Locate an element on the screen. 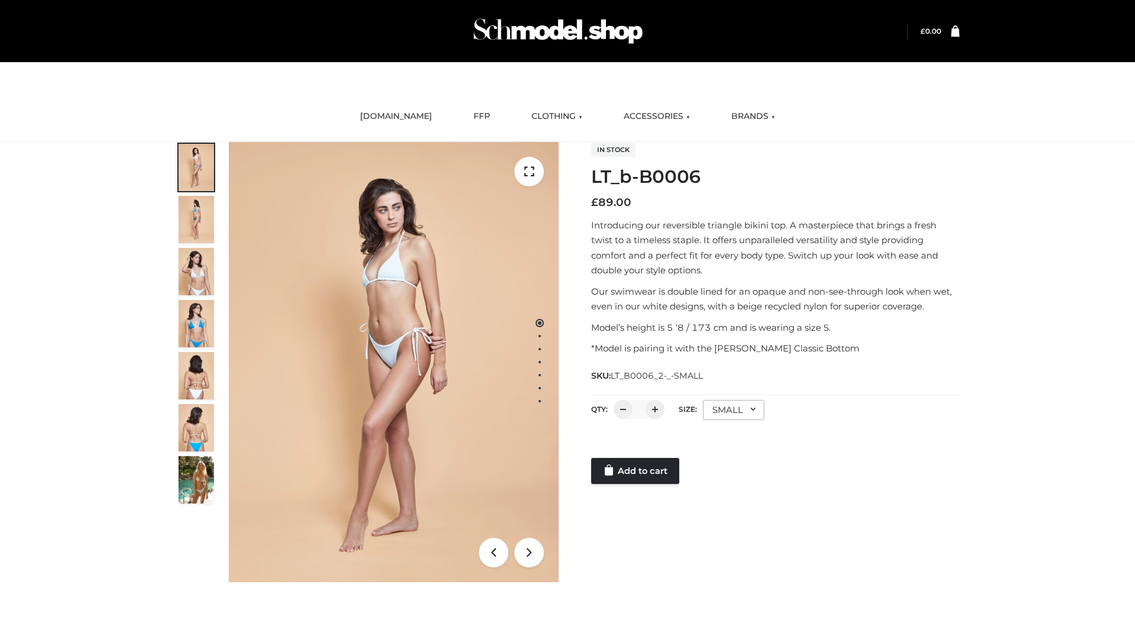  p: Introducing our reversible triangle bikini top. A masterpiece that brings a fresh twist to a time... is located at coordinates (775, 248).